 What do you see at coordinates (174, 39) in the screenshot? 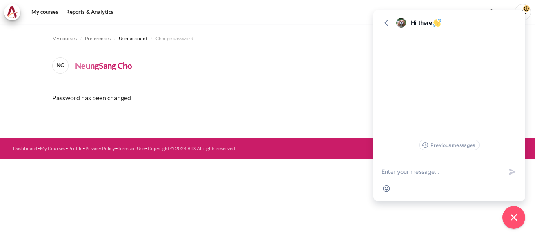
I see `a: Change password` at bounding box center [174, 39].